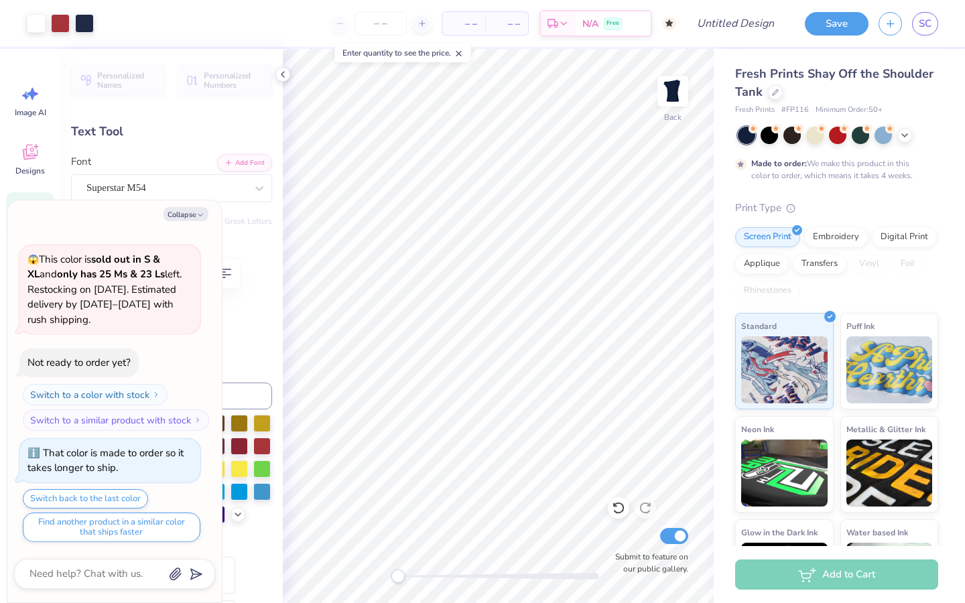 This screenshot has width=965, height=603. I want to click on button: Switch to Greek Letters, so click(230, 221).